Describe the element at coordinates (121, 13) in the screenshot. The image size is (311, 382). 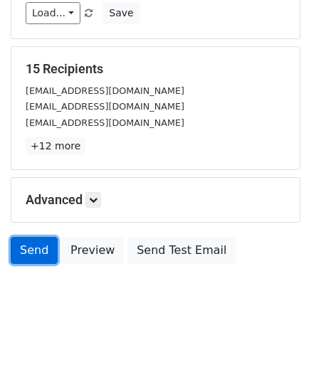
I see `button: Save` at that location.